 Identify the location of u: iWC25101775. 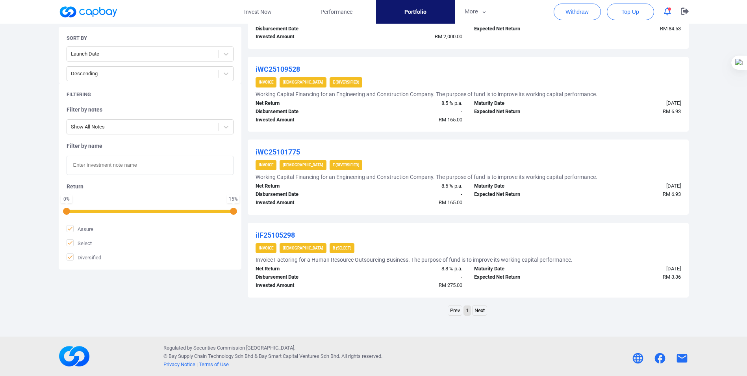
(278, 152).